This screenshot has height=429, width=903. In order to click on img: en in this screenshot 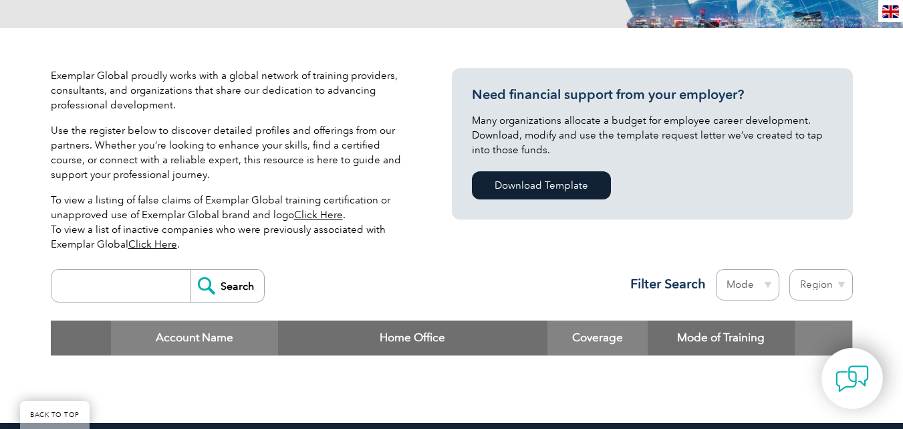, I will do `click(891, 11)`.